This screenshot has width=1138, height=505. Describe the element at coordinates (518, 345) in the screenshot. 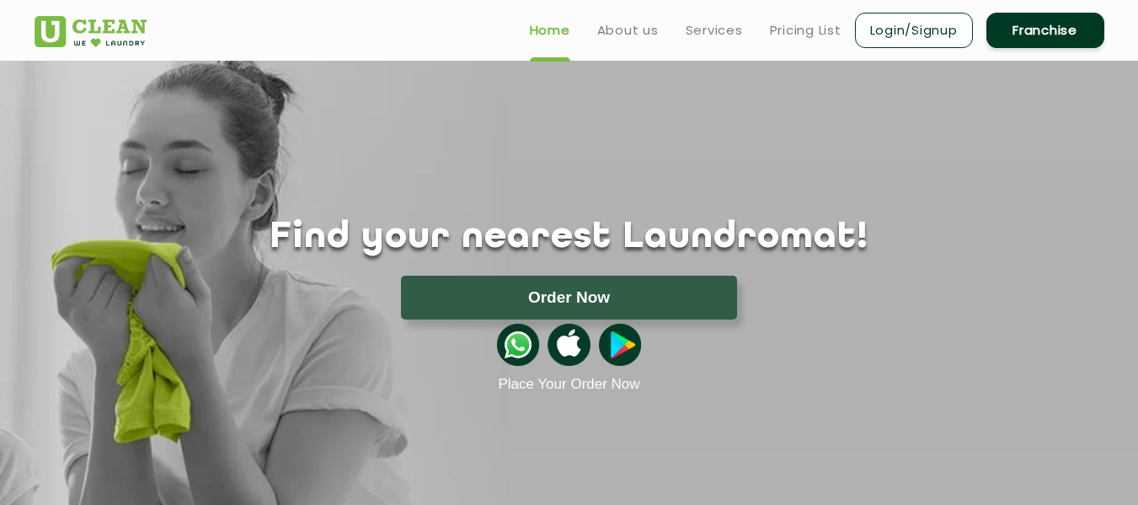

I see `img: whatsappicon.png` at that location.